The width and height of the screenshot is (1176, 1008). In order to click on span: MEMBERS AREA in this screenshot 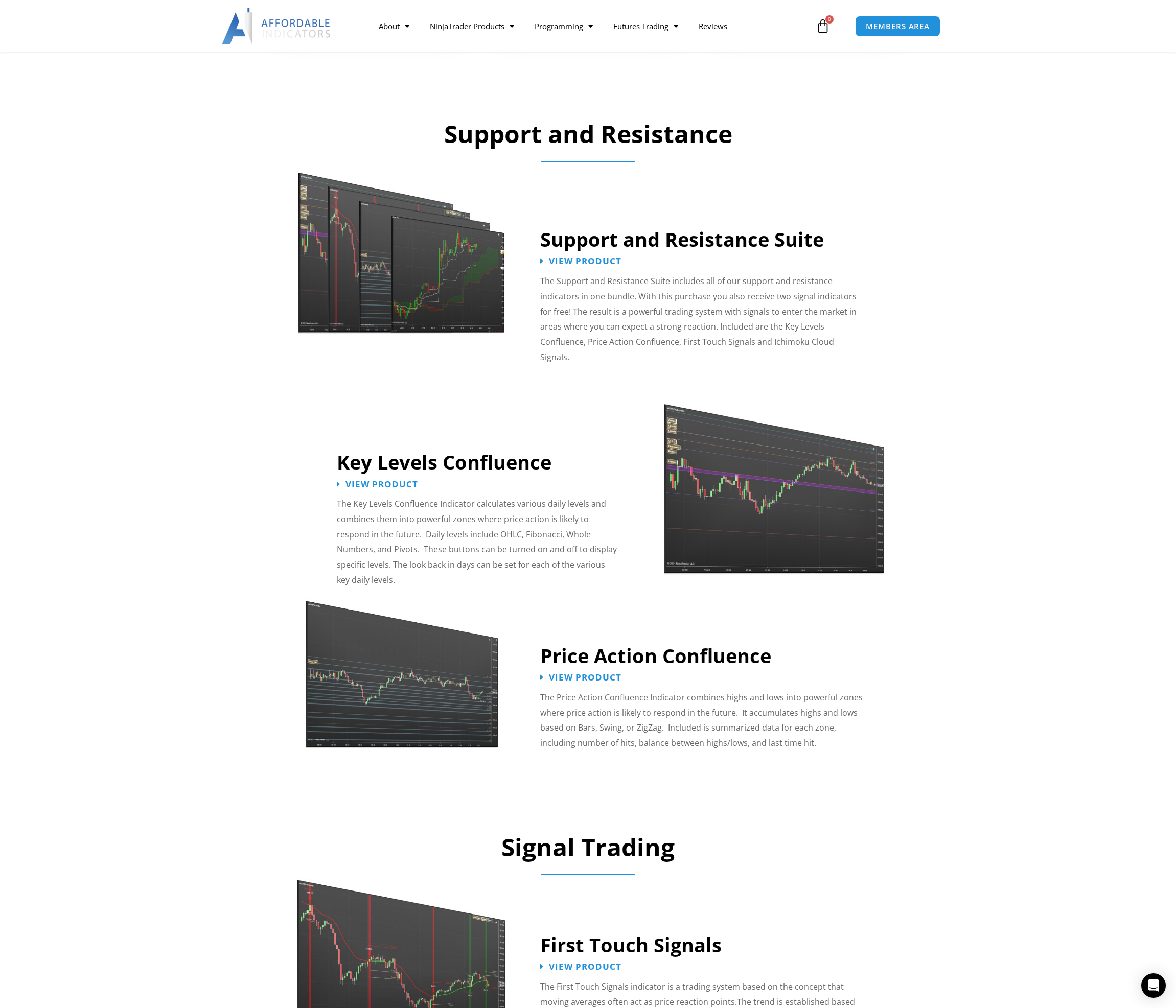, I will do `click(898, 27)`.